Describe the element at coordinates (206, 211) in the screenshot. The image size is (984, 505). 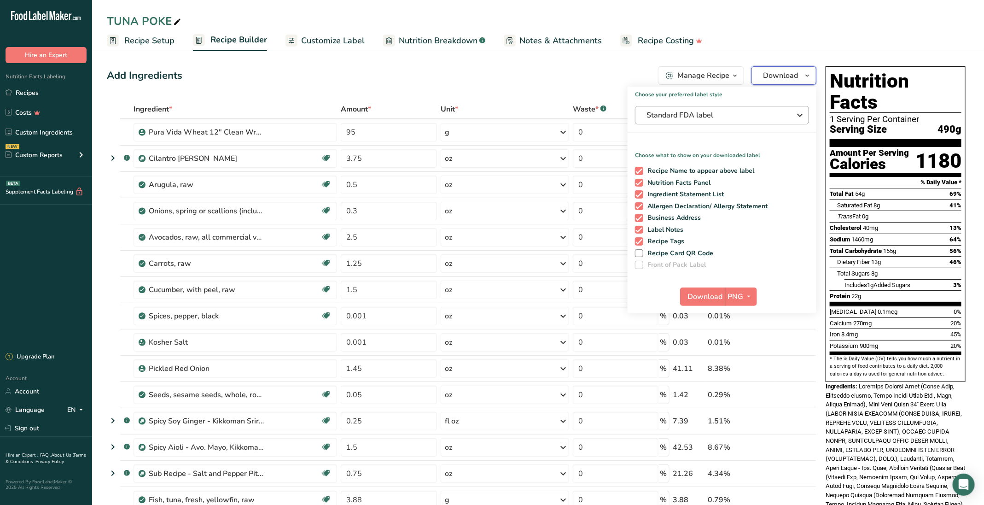
I see `div: Onions, spring or scallions (includes tops and bulb), raw` at that location.